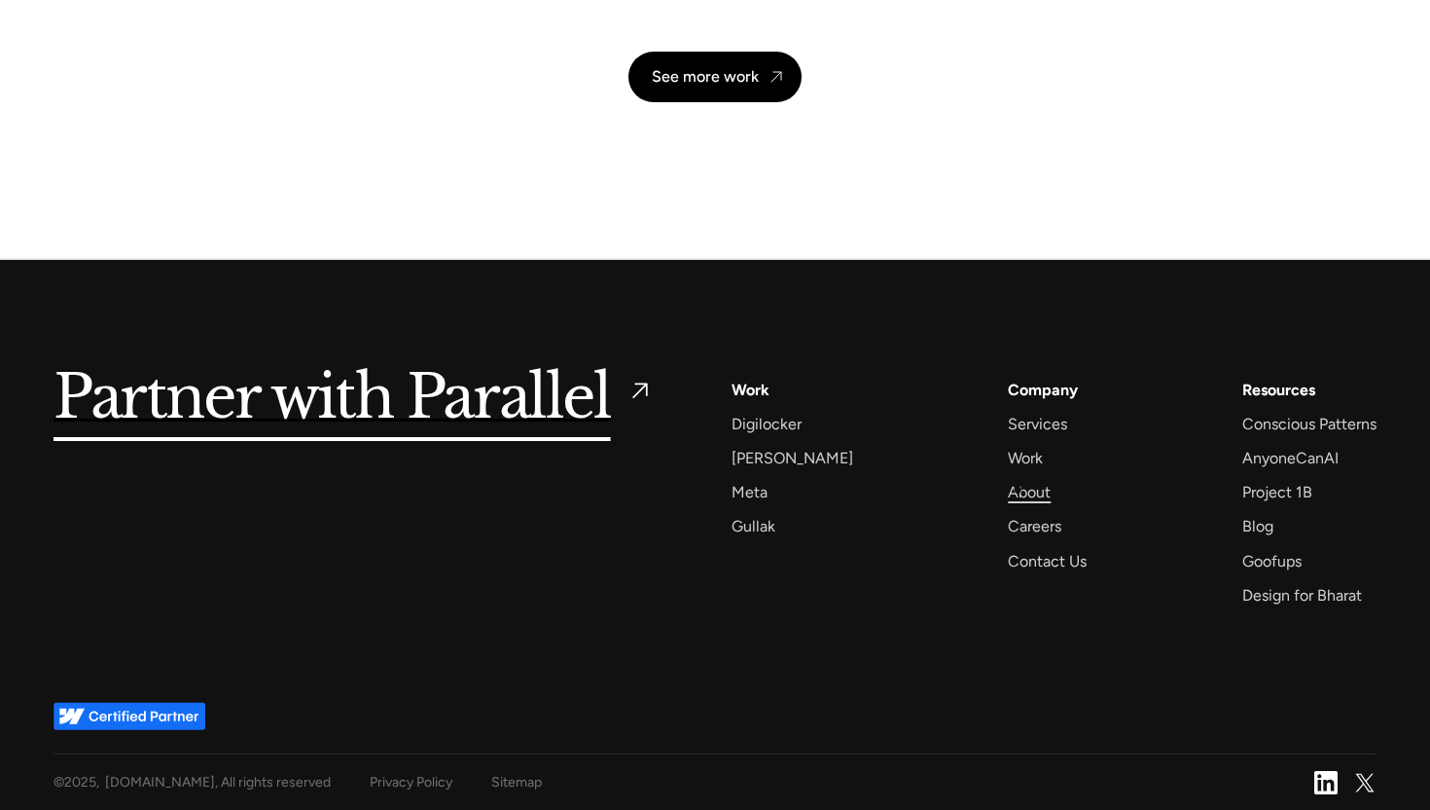 This screenshot has width=1430, height=810. Describe the element at coordinates (1047, 560) in the screenshot. I see `div: Contact Us` at that location.